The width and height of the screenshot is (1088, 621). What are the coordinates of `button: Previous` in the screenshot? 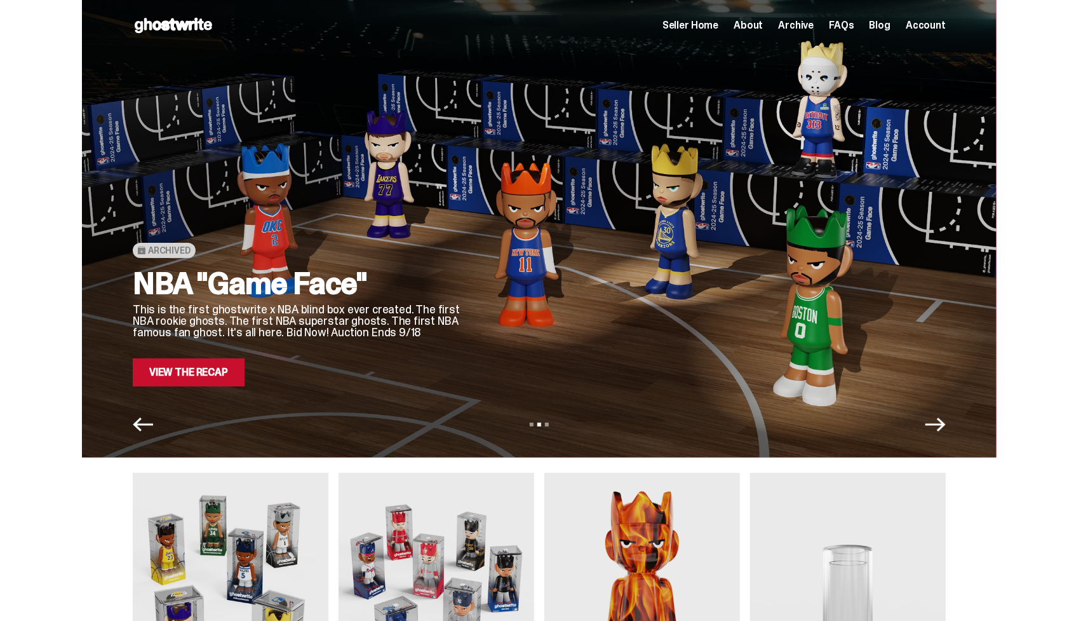 It's located at (143, 424).